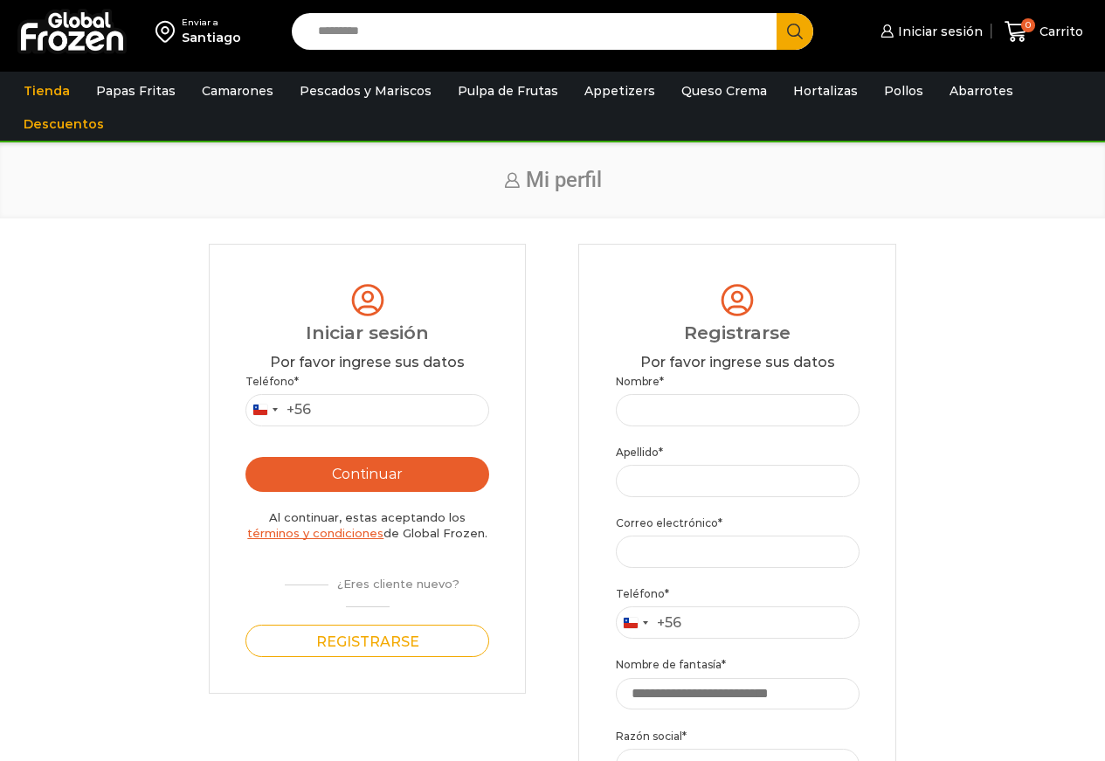 This screenshot has width=1105, height=761. What do you see at coordinates (367, 474) in the screenshot?
I see `button: Continuar` at bounding box center [367, 474].